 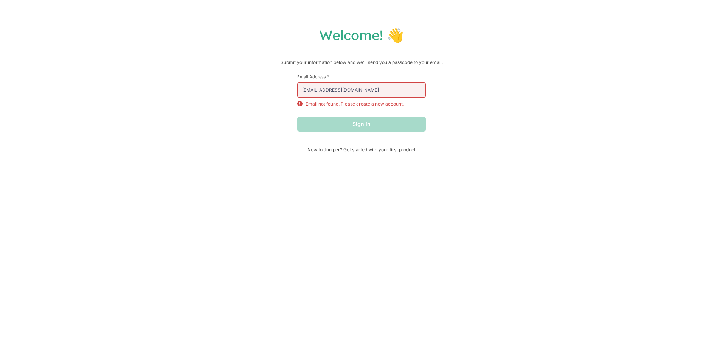 I want to click on label: Email Address, so click(x=361, y=76).